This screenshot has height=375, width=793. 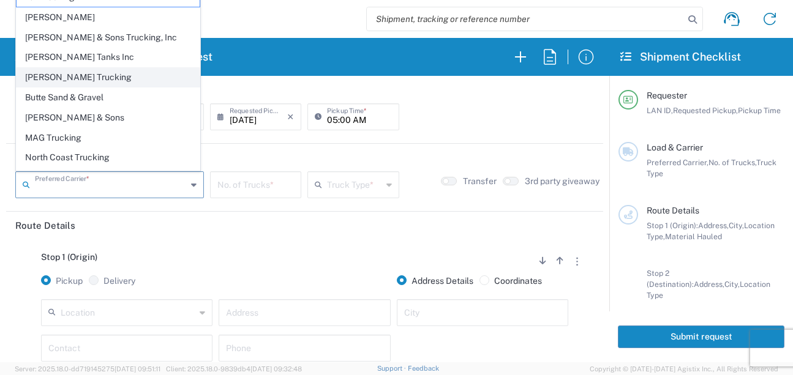 What do you see at coordinates (562, 181) in the screenshot?
I see `agx-label: 3rd party giveaway` at bounding box center [562, 181].